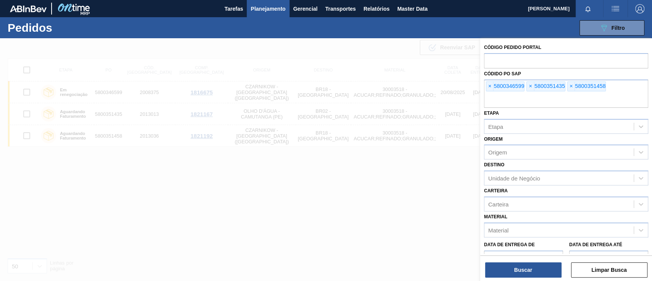 The width and height of the screenshot is (652, 281). What do you see at coordinates (494, 165) in the screenshot?
I see `label: Destino` at bounding box center [494, 165].